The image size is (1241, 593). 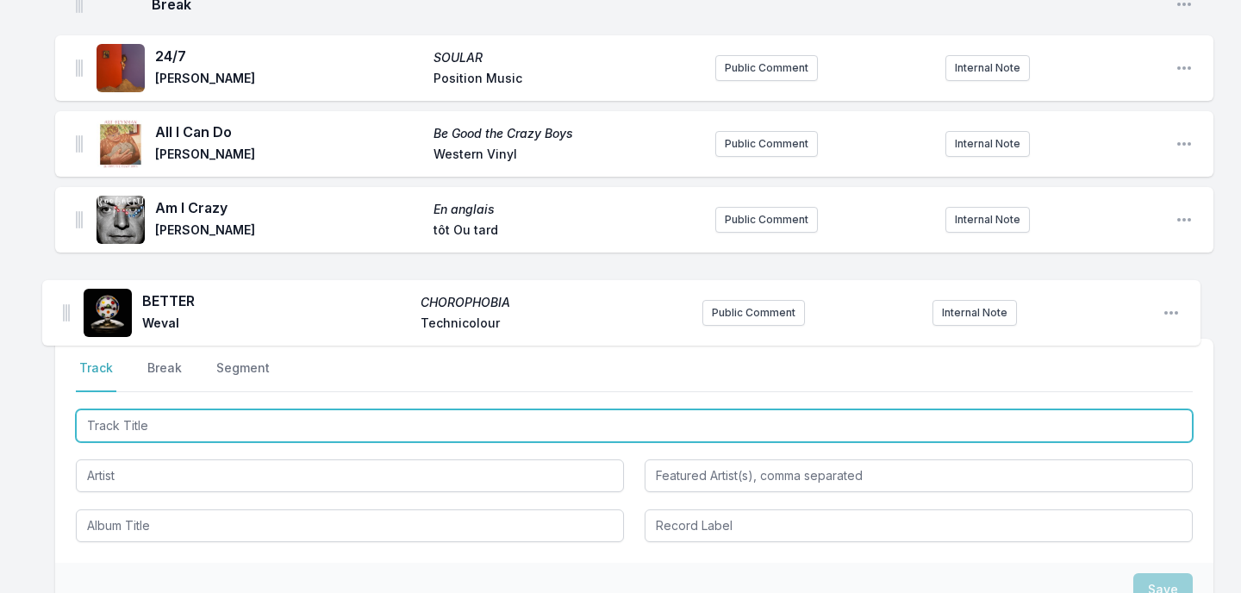 I want to click on input: Artist, so click(x=350, y=476).